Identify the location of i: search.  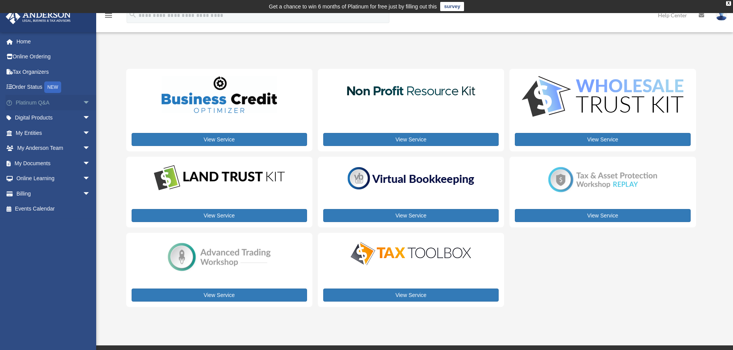
(133, 15).